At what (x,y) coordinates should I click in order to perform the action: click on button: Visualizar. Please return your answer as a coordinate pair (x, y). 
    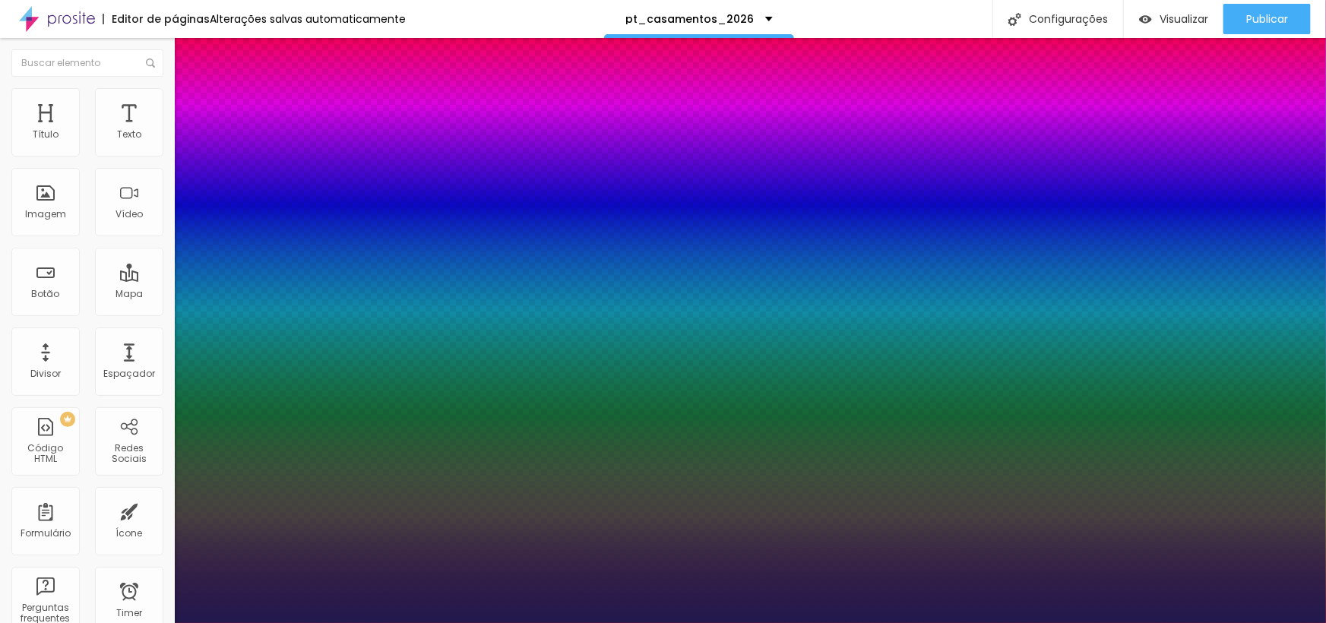
    Looking at the image, I should click on (1173, 19).